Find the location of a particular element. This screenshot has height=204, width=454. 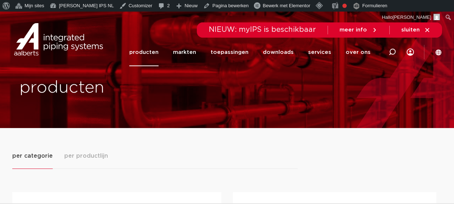

a: services is located at coordinates (319, 52).